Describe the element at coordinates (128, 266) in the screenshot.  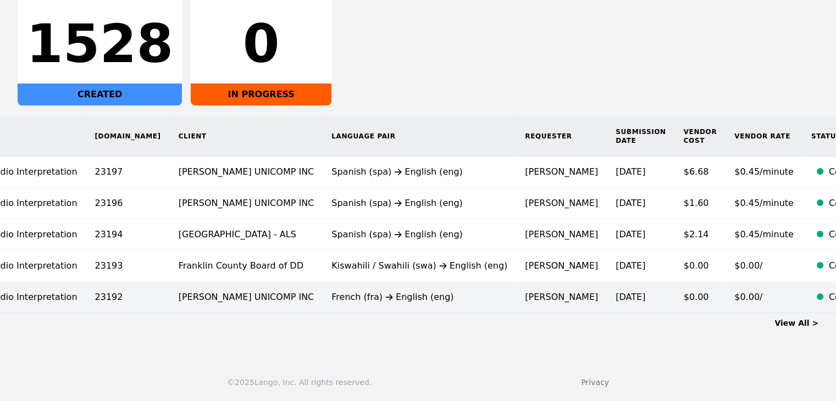
I see `td: 23193` at that location.